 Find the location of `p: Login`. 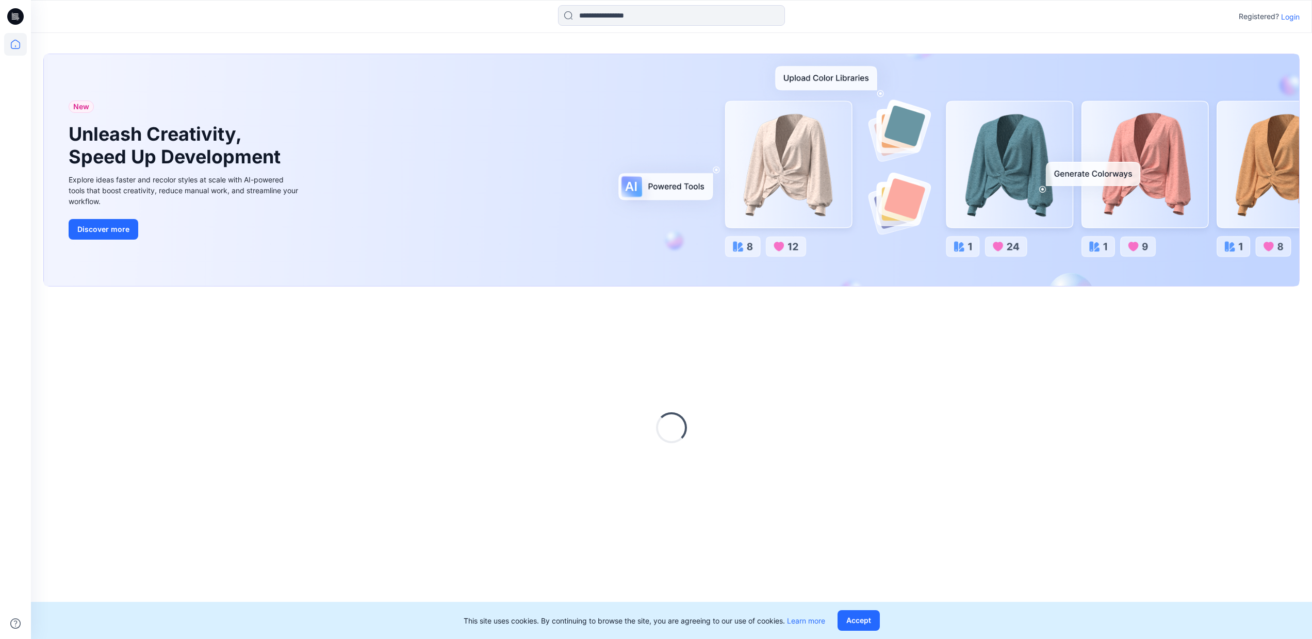

p: Login is located at coordinates (1290, 17).